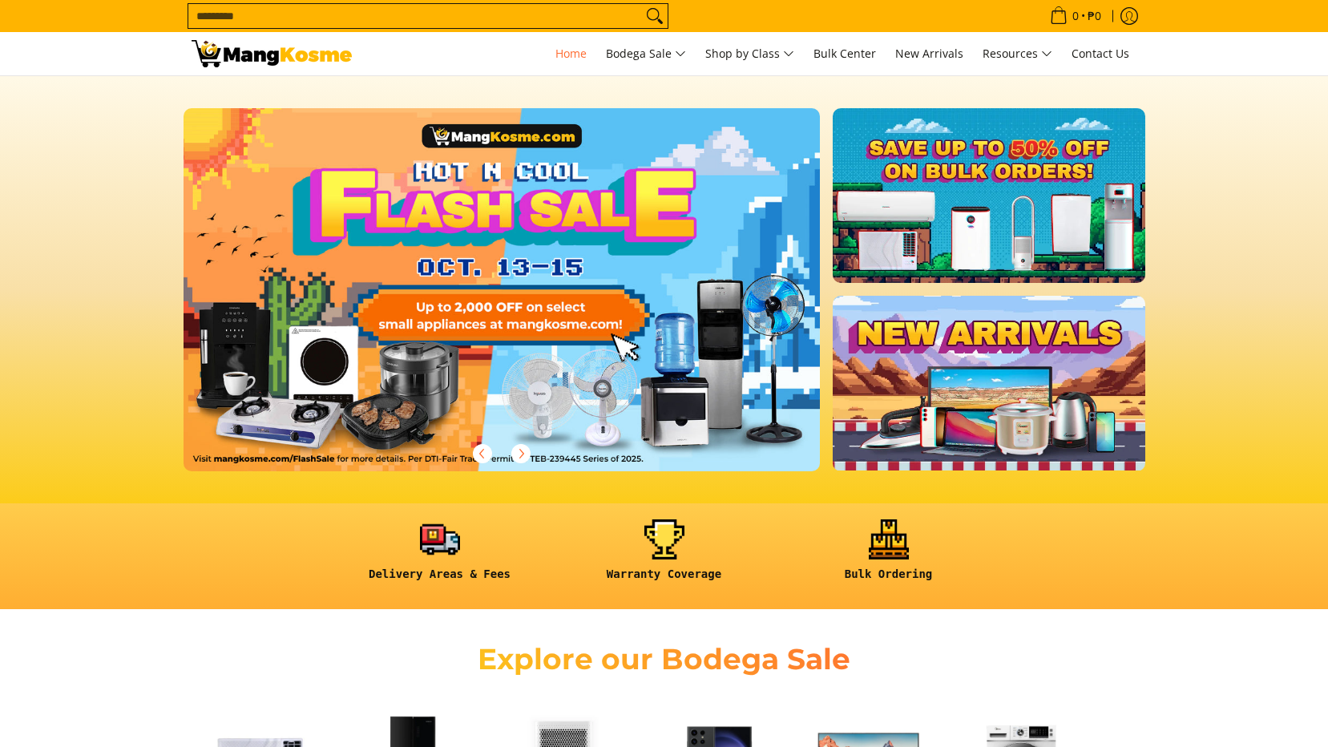 The height and width of the screenshot is (747, 1328). Describe the element at coordinates (646, 54) in the screenshot. I see `span: Bodega Sale` at that location.